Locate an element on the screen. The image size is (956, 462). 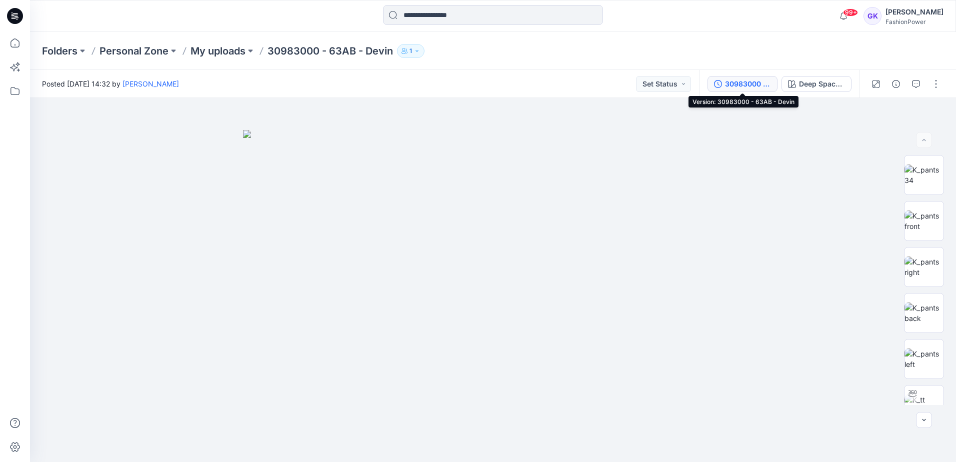
img: K_pants 34 is located at coordinates (924, 175).